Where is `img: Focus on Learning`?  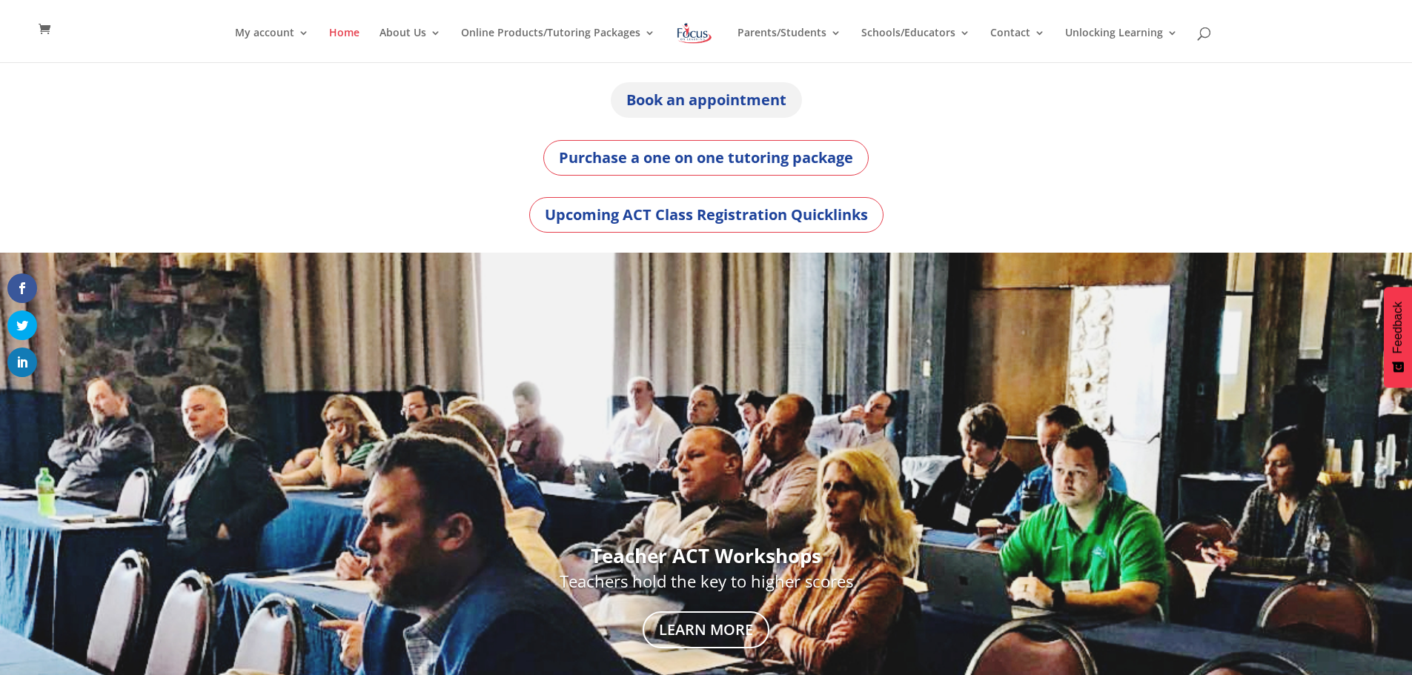 img: Focus on Learning is located at coordinates (695, 33).